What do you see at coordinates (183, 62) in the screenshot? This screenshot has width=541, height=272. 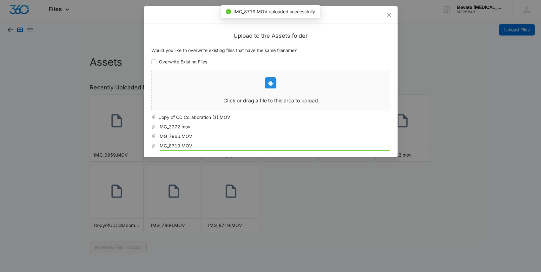 I see `span: Overwrite Existing Files` at bounding box center [183, 62].